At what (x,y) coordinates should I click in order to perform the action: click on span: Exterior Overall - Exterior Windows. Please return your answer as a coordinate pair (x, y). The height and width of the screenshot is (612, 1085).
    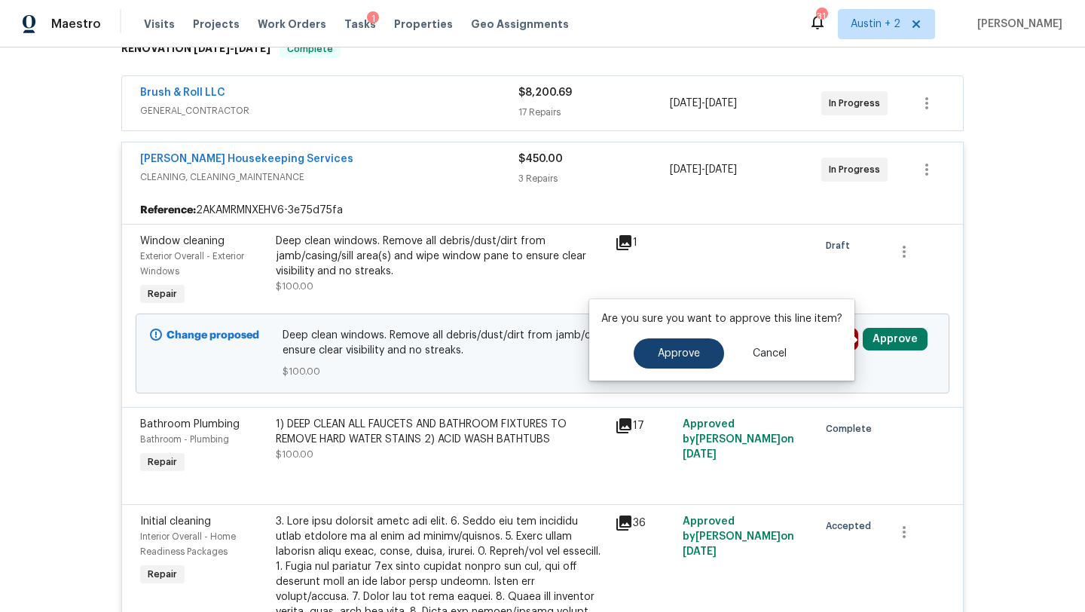
    Looking at the image, I should click on (192, 264).